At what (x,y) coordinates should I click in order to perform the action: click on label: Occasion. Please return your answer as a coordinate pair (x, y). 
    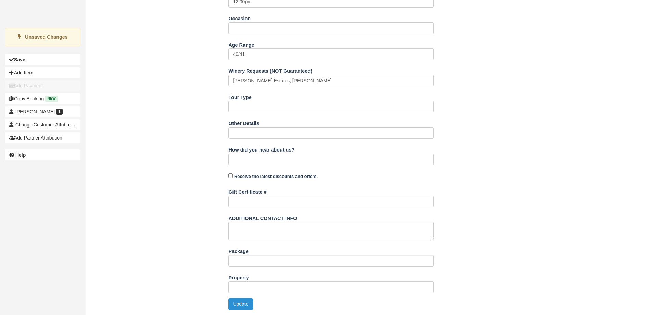
    Looking at the image, I should click on (239, 17).